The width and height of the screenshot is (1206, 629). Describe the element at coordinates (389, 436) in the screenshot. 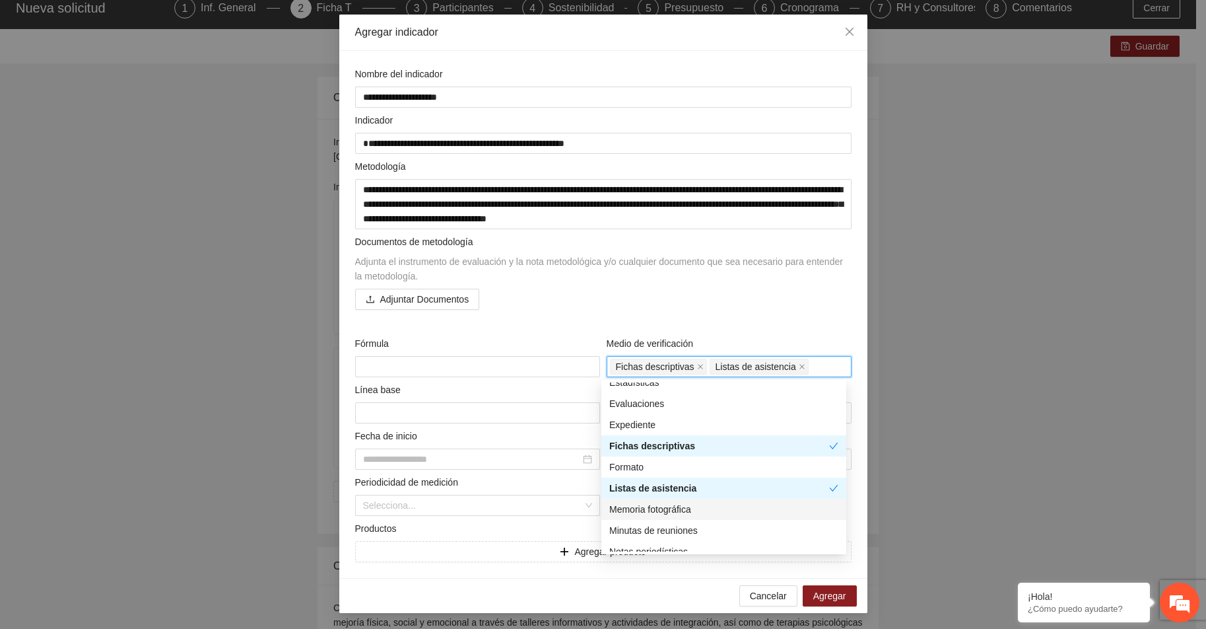

I see `span: Fecha de inicio` at that location.